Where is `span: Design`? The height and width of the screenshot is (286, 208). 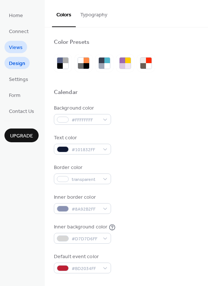
span: Design is located at coordinates (17, 64).